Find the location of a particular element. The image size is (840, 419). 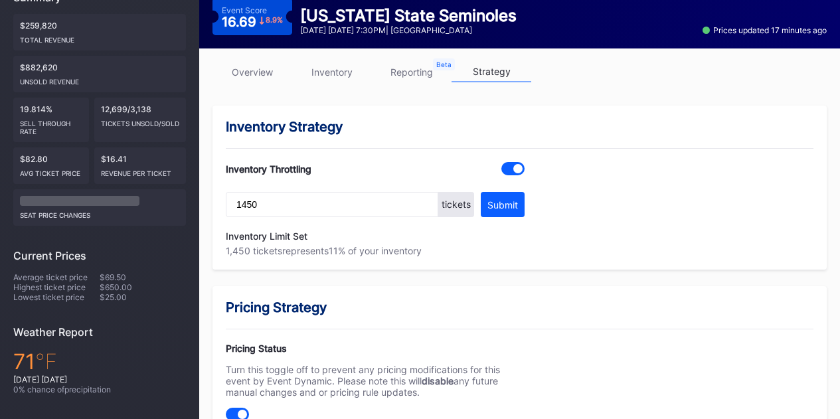

div: Lowest ticket price is located at coordinates (56, 297).